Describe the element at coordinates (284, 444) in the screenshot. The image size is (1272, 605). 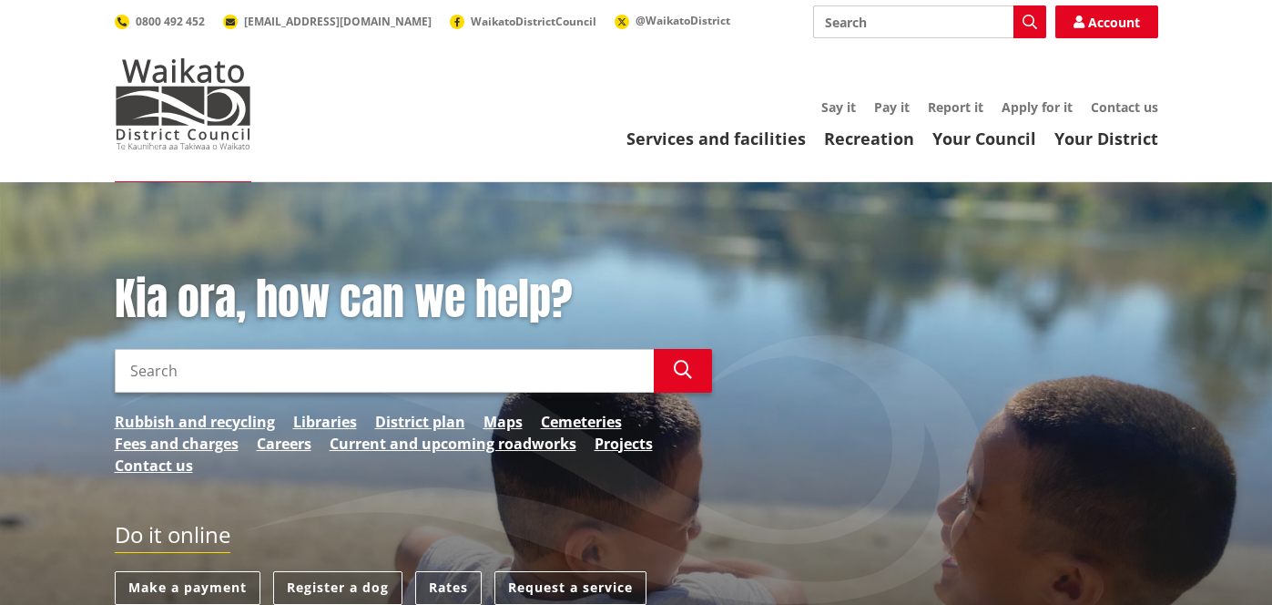
I see `a: Careers` at that location.